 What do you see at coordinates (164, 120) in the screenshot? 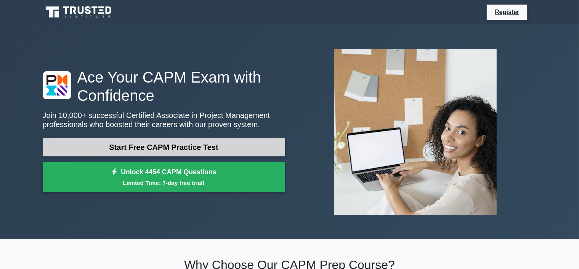
I see `p: Join 10,000+ successful Certified Associate in Project Management professionals who boosted their...` at bounding box center [164, 120].